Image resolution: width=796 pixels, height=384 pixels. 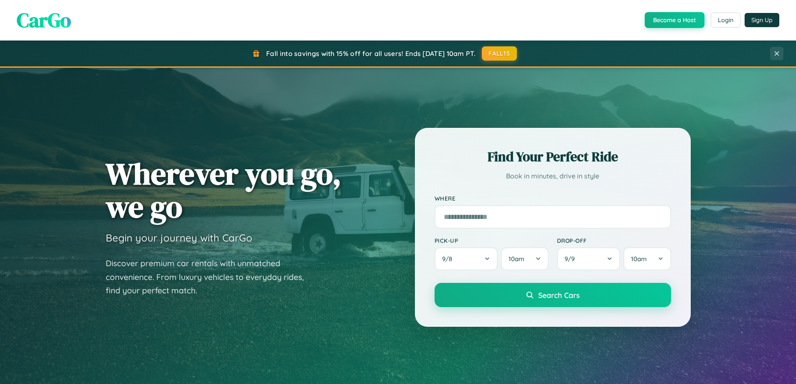 I want to click on h2: Find Your Perfect Ride, so click(x=553, y=157).